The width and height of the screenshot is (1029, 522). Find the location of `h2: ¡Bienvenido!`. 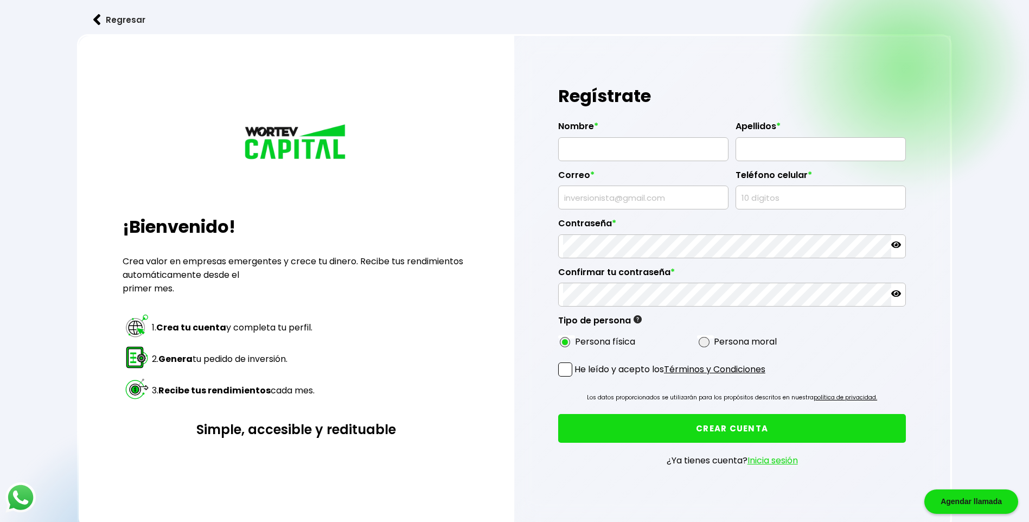

h2: ¡Bienvenido! is located at coordinates (297, 227).